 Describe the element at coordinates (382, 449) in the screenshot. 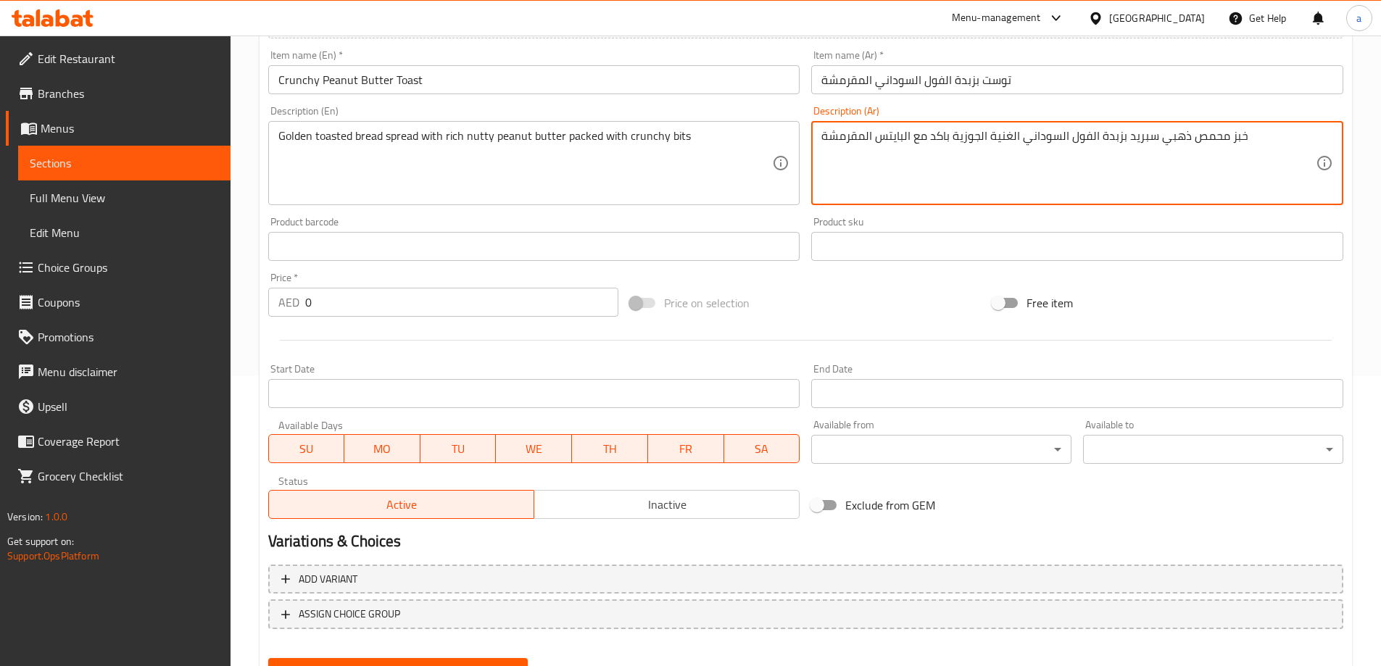

I see `span: MO` at that location.